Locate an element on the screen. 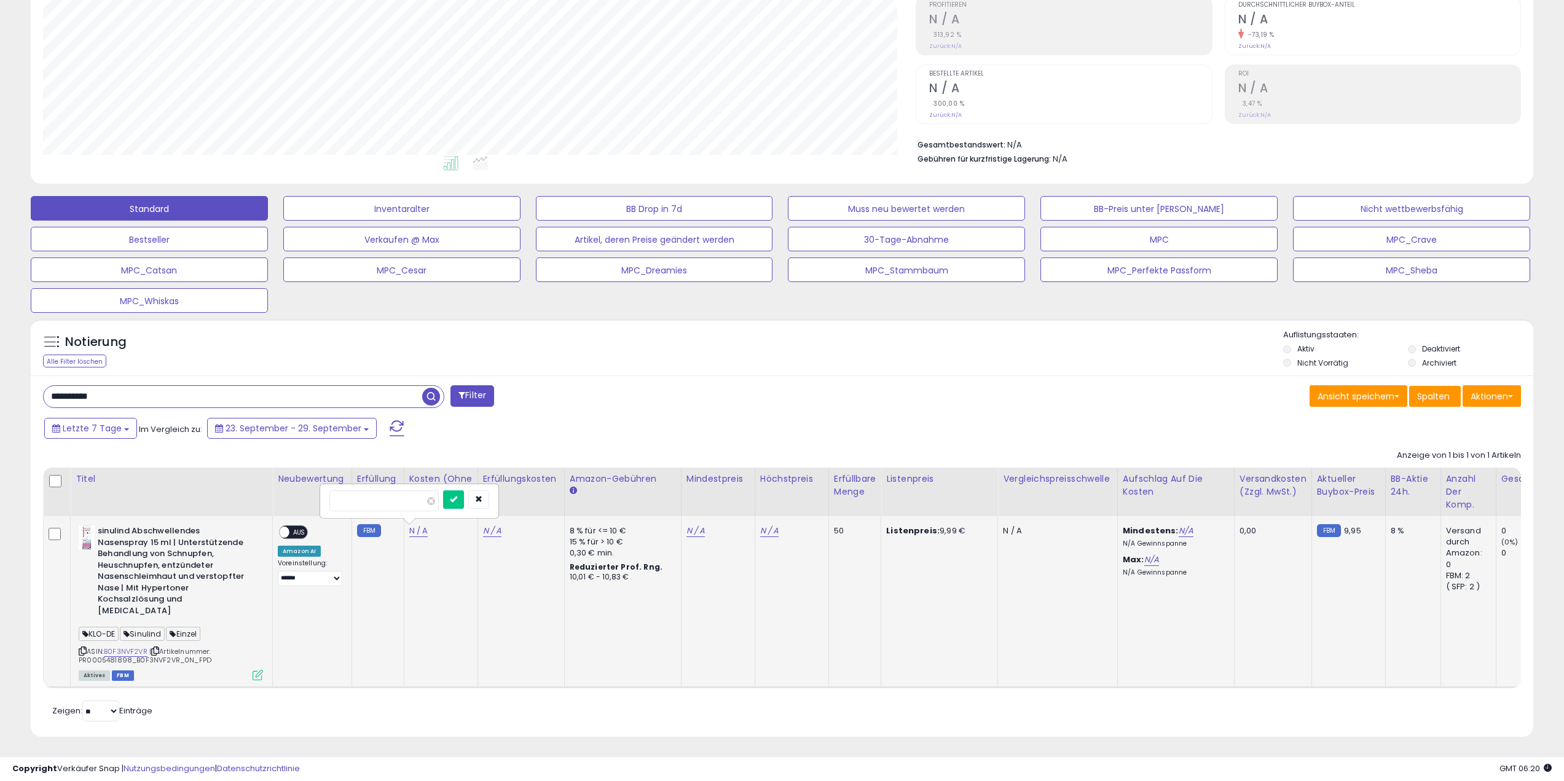  a: Datenschutzrichtlinie is located at coordinates (258, 768).